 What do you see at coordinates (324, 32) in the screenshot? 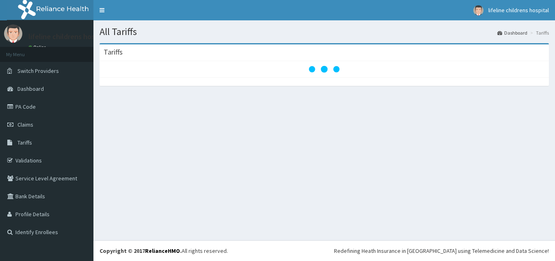
I see `h1: All Tariffs` at bounding box center [324, 32].